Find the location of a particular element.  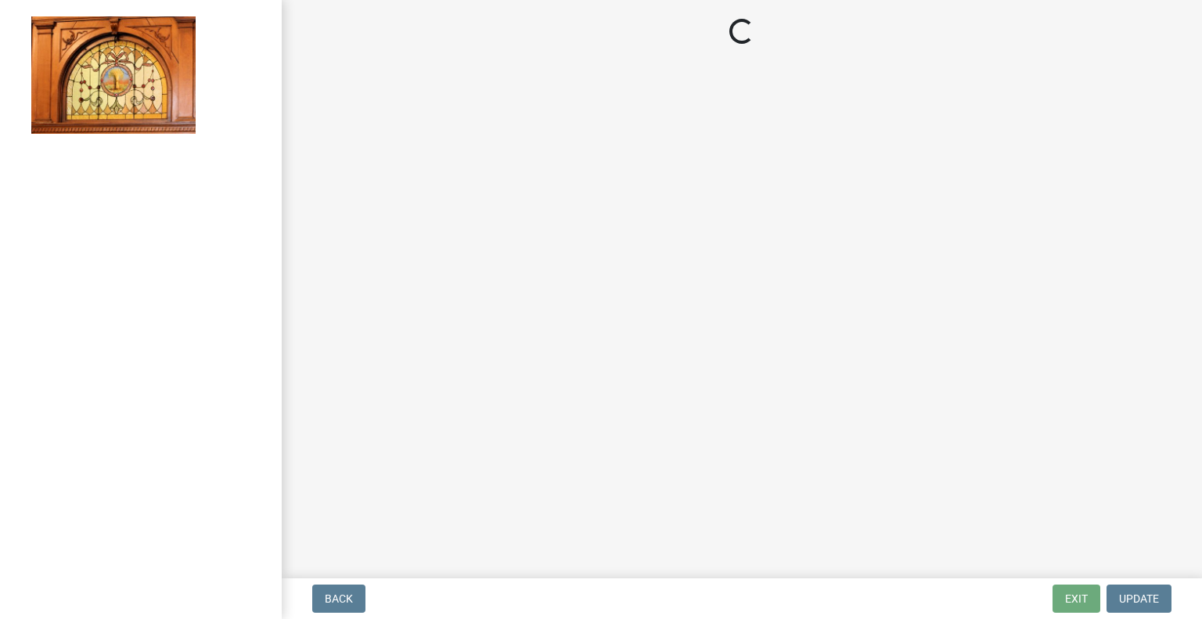

span: Update is located at coordinates (1139, 599).